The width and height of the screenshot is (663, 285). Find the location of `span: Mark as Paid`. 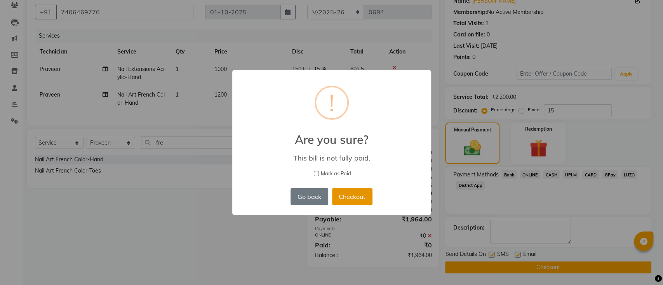

span: Mark as Paid is located at coordinates (336, 174).